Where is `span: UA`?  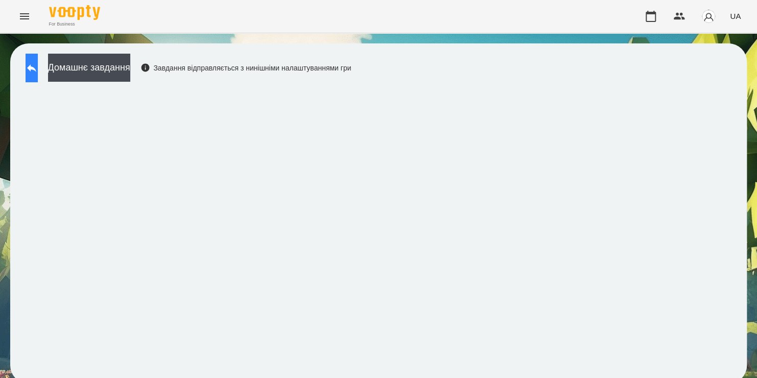
span: UA is located at coordinates (735, 16).